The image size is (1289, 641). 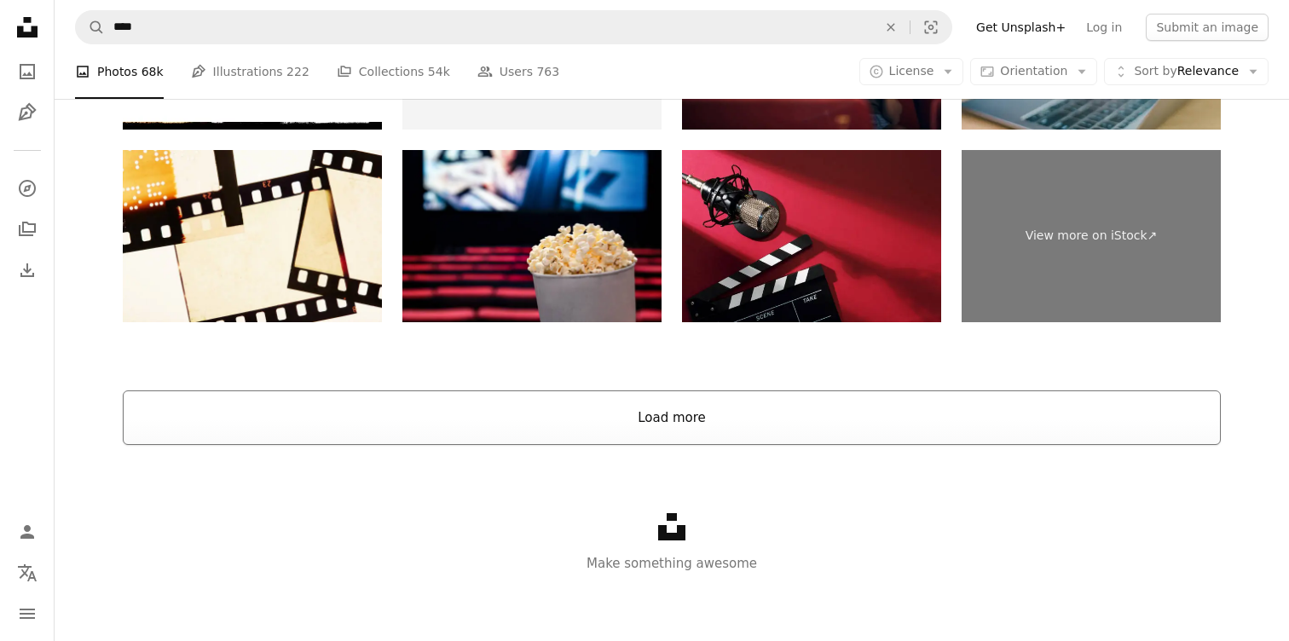 What do you see at coordinates (439, 72) in the screenshot?
I see `span: 54k` at bounding box center [439, 72].